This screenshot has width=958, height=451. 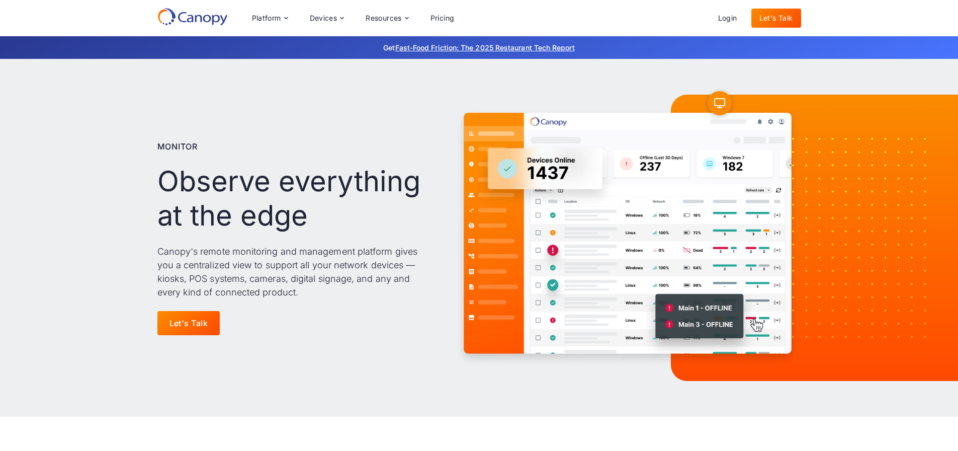 I want to click on a: Pricing, so click(x=443, y=18).